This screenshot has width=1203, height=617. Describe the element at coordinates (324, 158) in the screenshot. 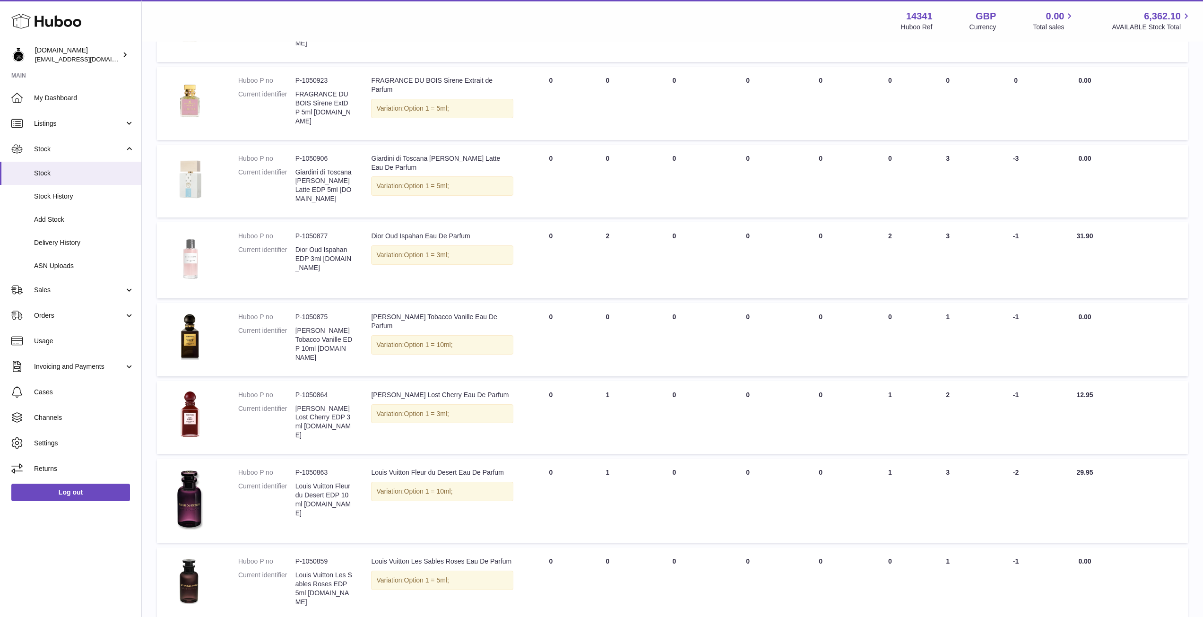

I see `dd: P-1050906` at that location.